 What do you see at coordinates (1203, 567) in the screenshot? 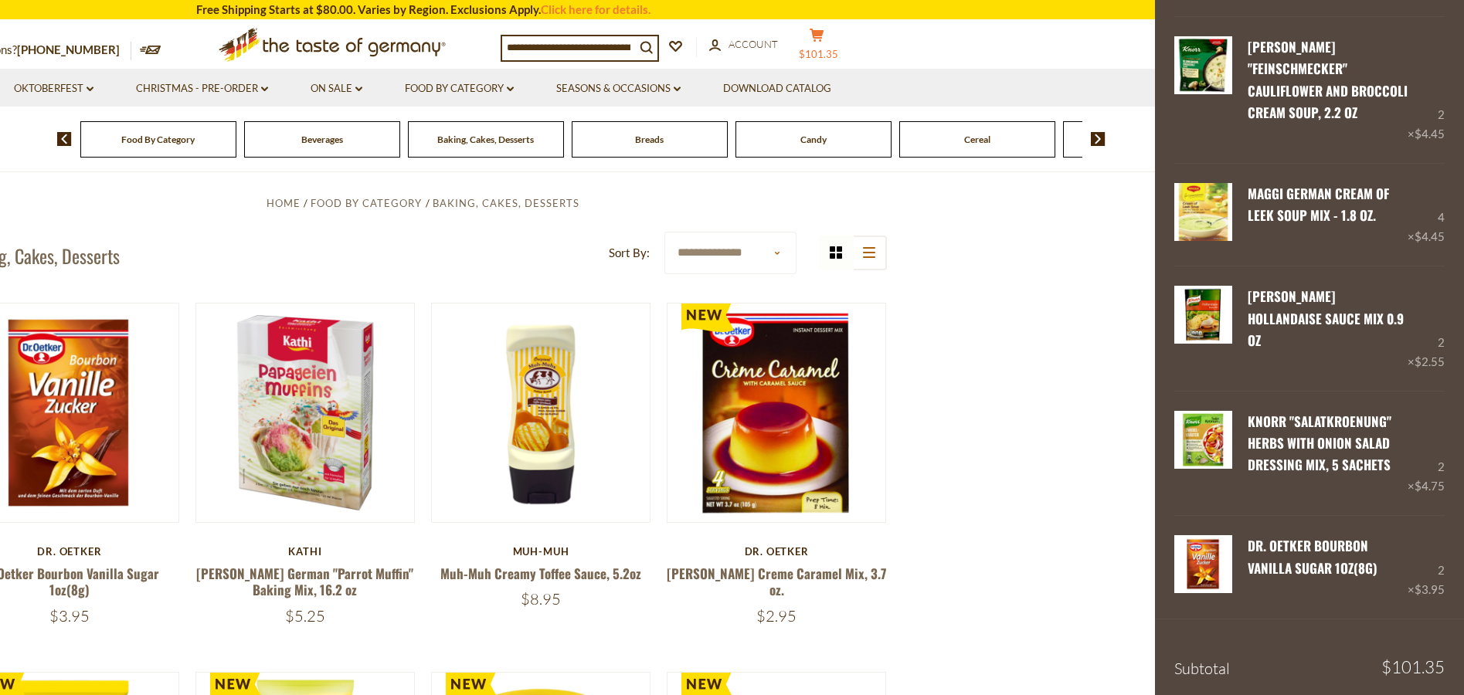
I see `a: Dr. Oetker Bourbon Vanilla Sugar` at bounding box center [1203, 567].